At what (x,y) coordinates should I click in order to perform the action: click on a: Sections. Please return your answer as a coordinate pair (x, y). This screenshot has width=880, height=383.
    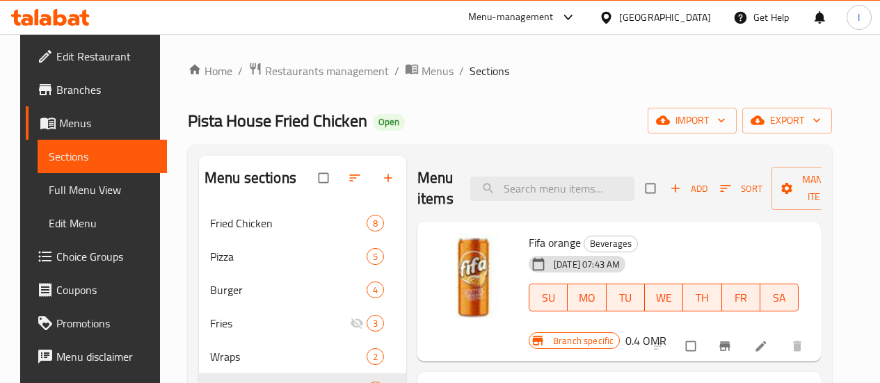
    Looking at the image, I should click on (102, 157).